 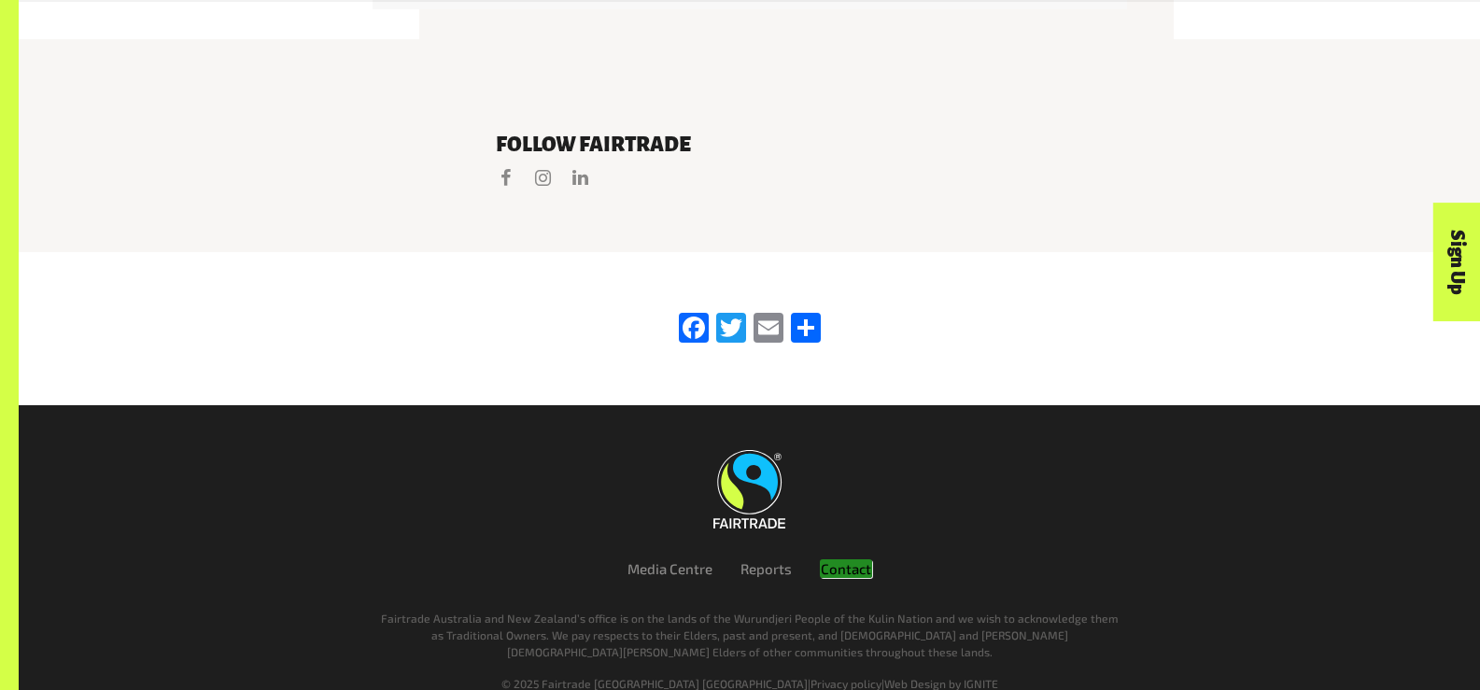 What do you see at coordinates (543, 177) in the screenshot?
I see `a: Visit us on Instagram` at bounding box center [543, 177].